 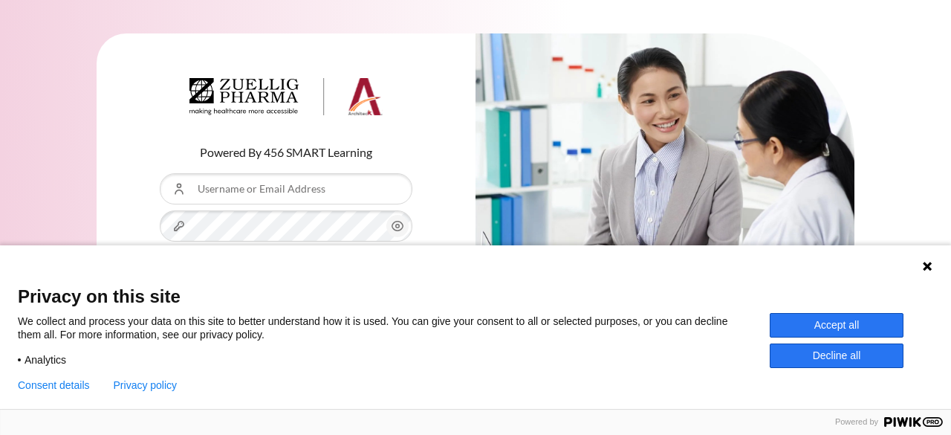 I want to click on button: Consent details, so click(x=54, y=385).